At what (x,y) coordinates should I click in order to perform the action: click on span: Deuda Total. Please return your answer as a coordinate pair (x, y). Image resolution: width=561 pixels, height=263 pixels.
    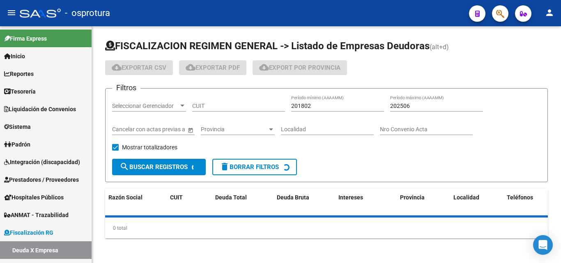
    Looking at the image, I should click on (231, 198).